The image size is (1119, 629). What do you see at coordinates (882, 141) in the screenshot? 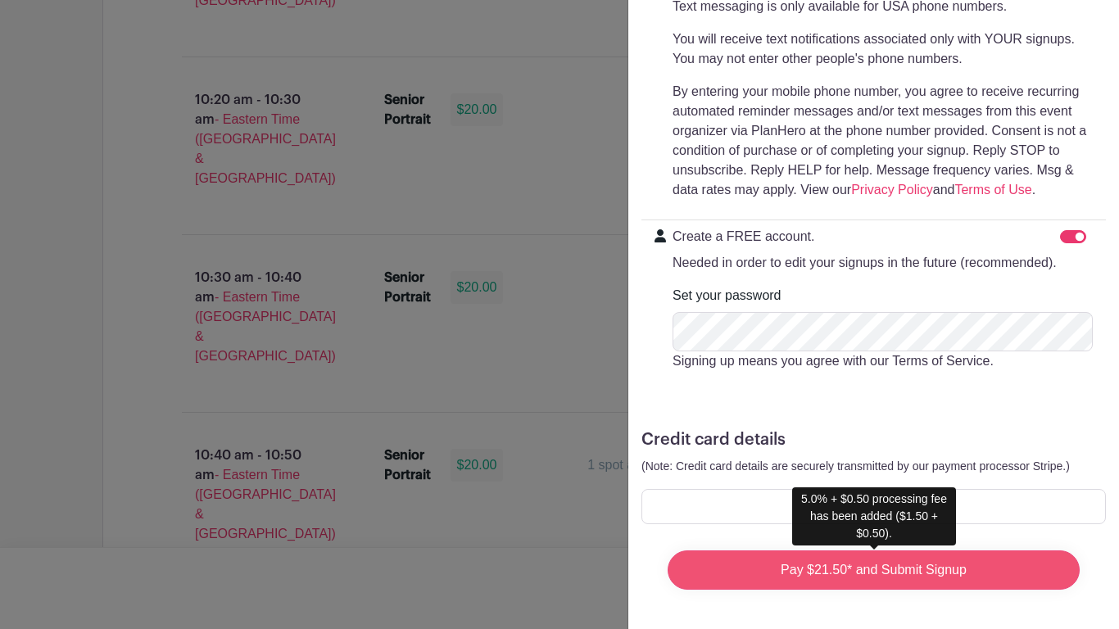
I see `p: By entering your mobile phone number, you agree to receive recurring automated reminder messages ...` at bounding box center [882, 141].